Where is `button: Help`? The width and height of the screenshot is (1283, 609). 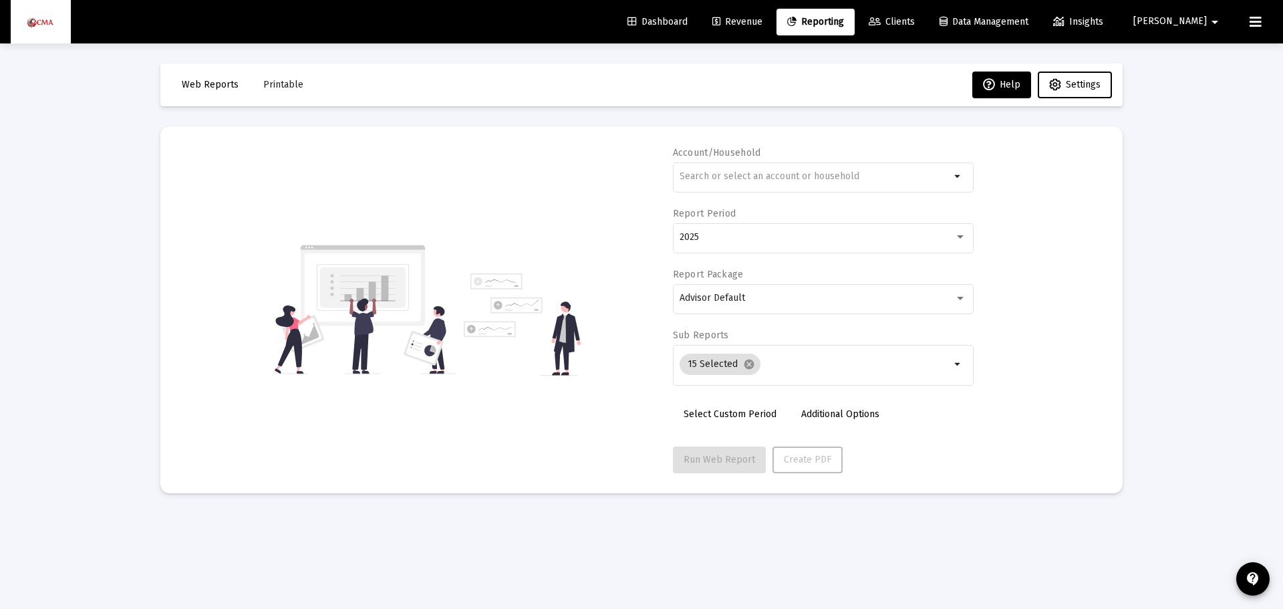
button: Help is located at coordinates (1002, 85).